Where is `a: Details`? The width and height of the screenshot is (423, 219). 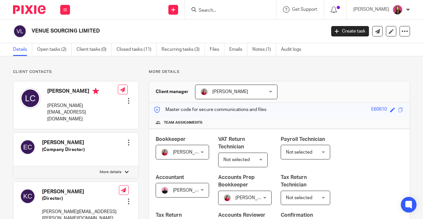
a: Details is located at coordinates (22, 50).